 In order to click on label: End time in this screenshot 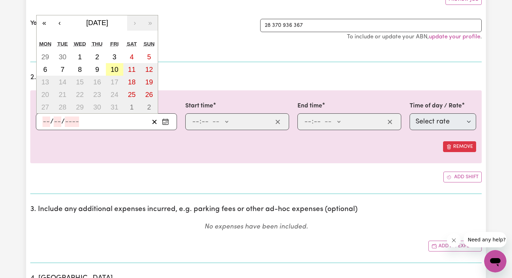, I will do `click(310, 106)`.